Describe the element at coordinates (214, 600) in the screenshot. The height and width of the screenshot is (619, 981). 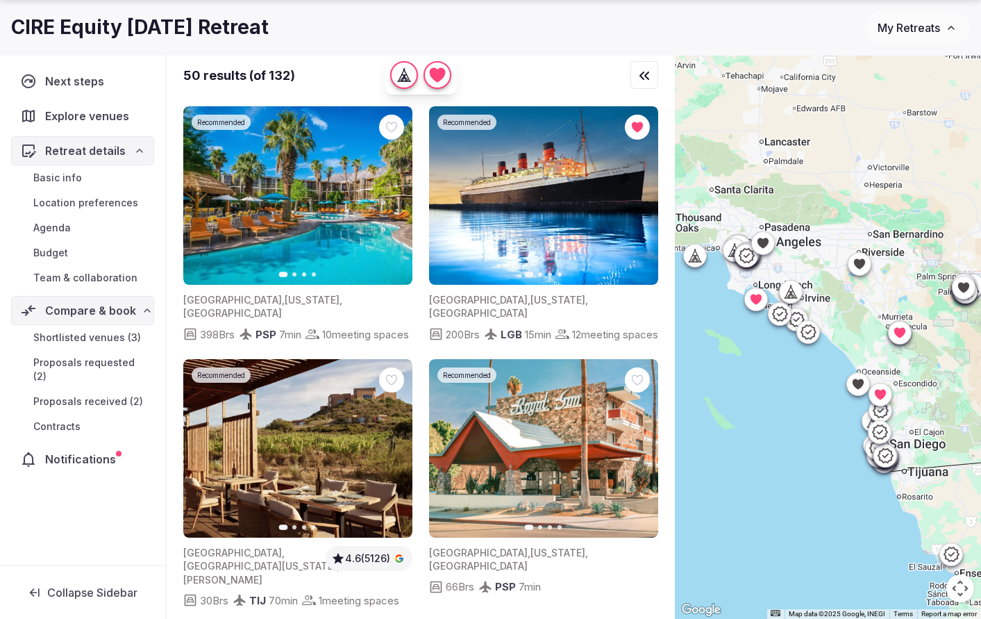
I see `span: 30 Brs` at that location.